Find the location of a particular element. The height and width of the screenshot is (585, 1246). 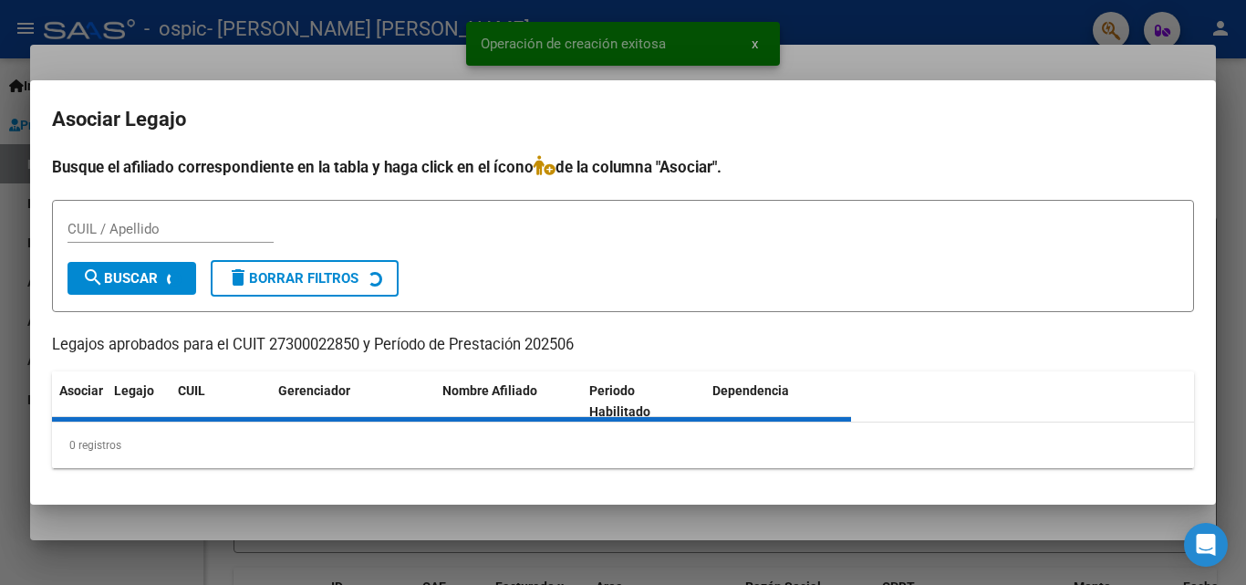

div: Open Intercom Messenger is located at coordinates (1206, 545).